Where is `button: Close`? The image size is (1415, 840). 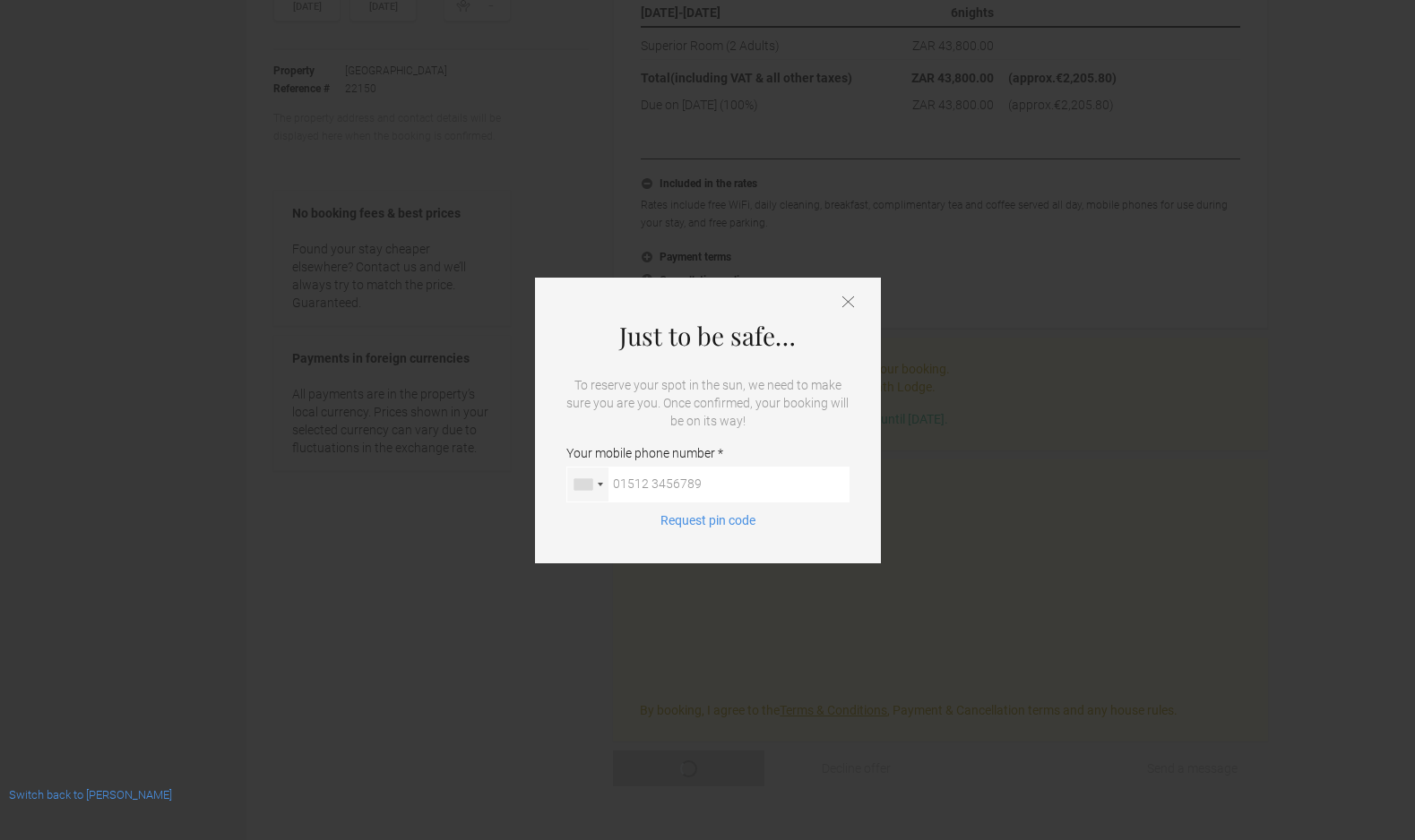
button: Close is located at coordinates (847, 303).